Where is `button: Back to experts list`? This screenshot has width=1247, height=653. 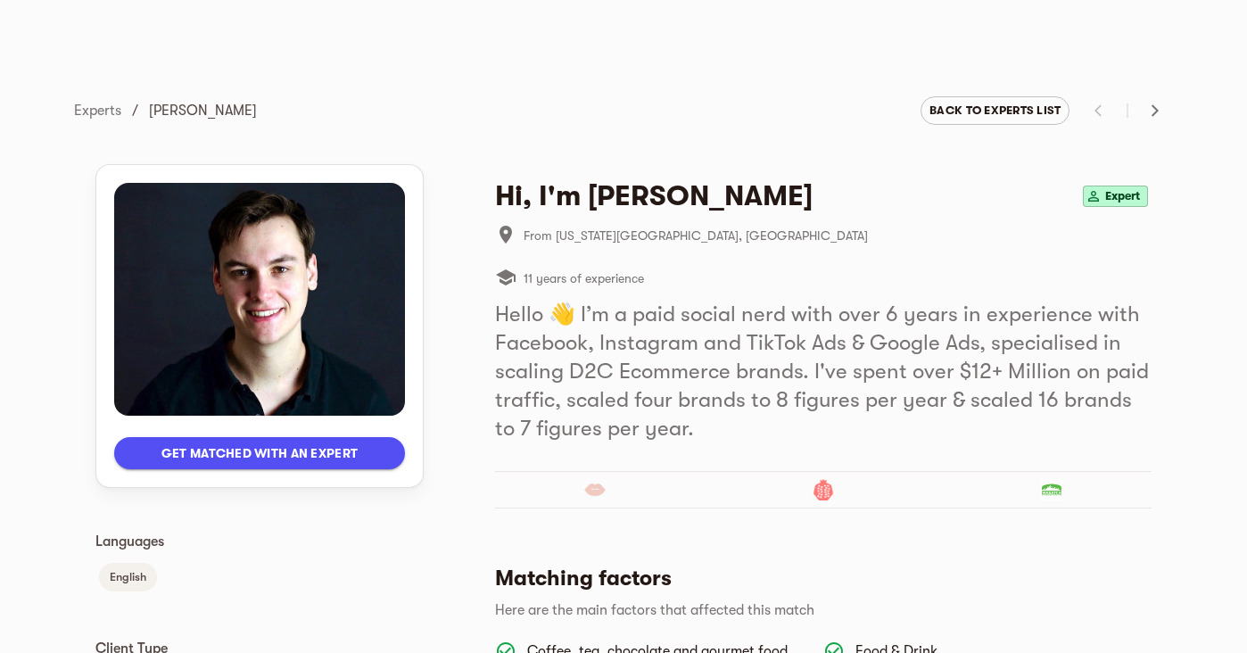
button: Back to experts list is located at coordinates (994, 111).